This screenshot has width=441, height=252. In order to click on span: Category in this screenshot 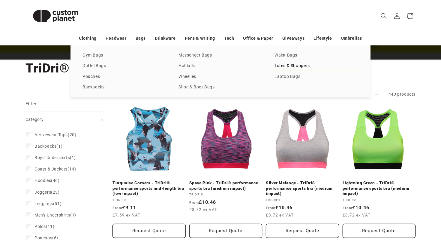, I will do `click(35, 119)`.